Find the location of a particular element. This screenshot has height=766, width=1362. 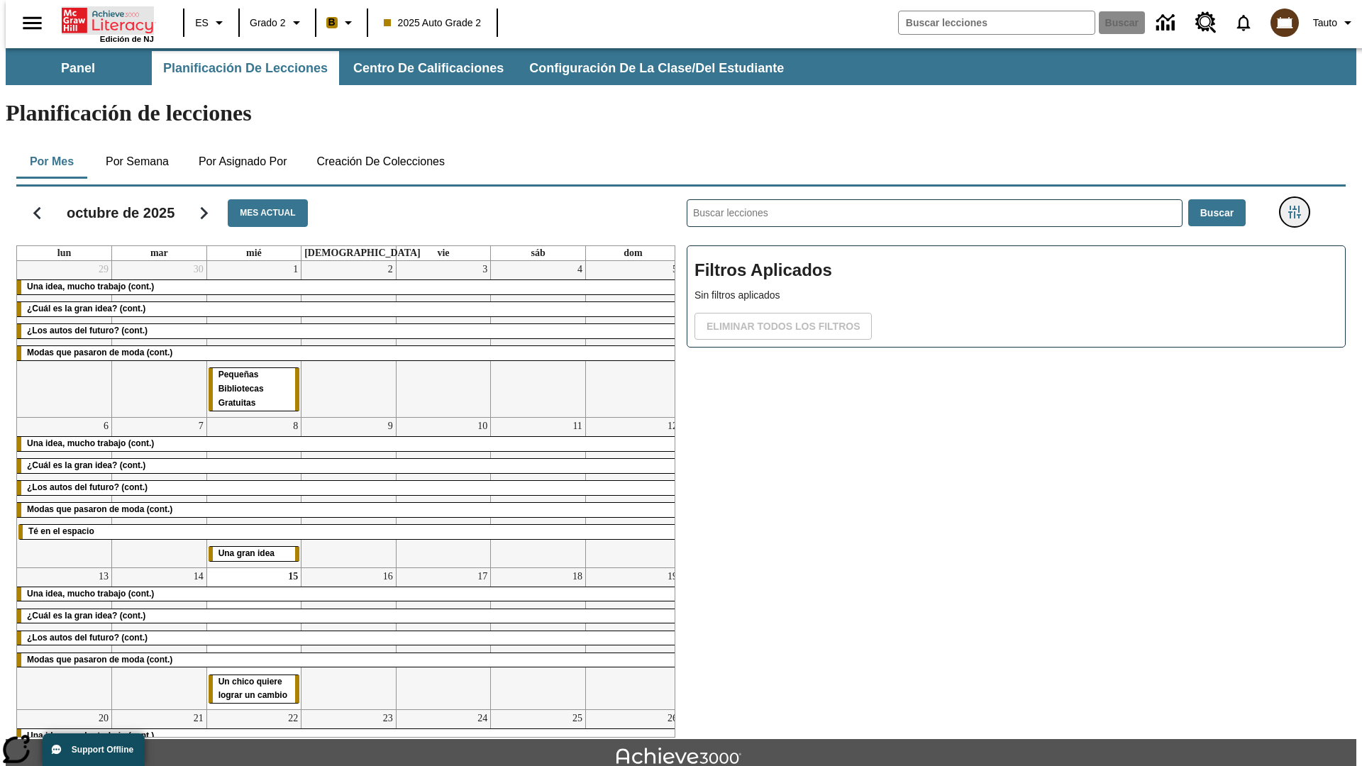

a: 24 de octubre de 2025 is located at coordinates (482, 719).